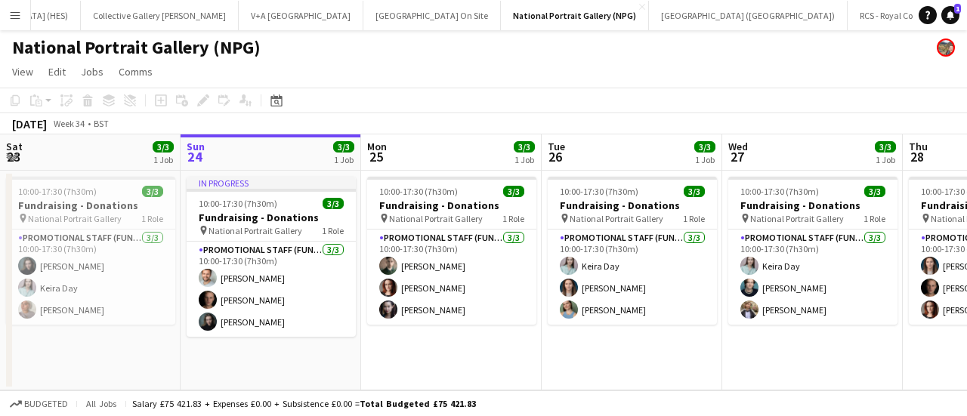  I want to click on div: In progress, so click(271, 183).